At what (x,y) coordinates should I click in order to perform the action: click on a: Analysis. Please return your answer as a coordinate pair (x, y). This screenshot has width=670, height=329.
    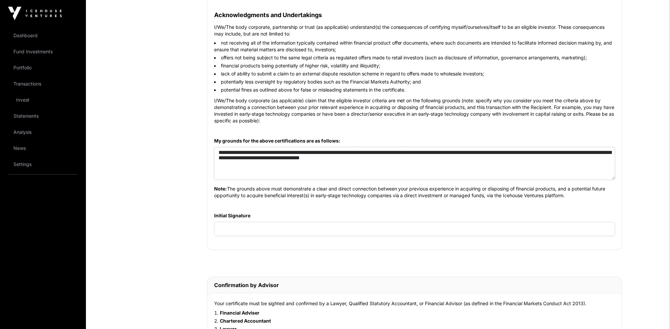
    Looking at the image, I should click on (43, 132).